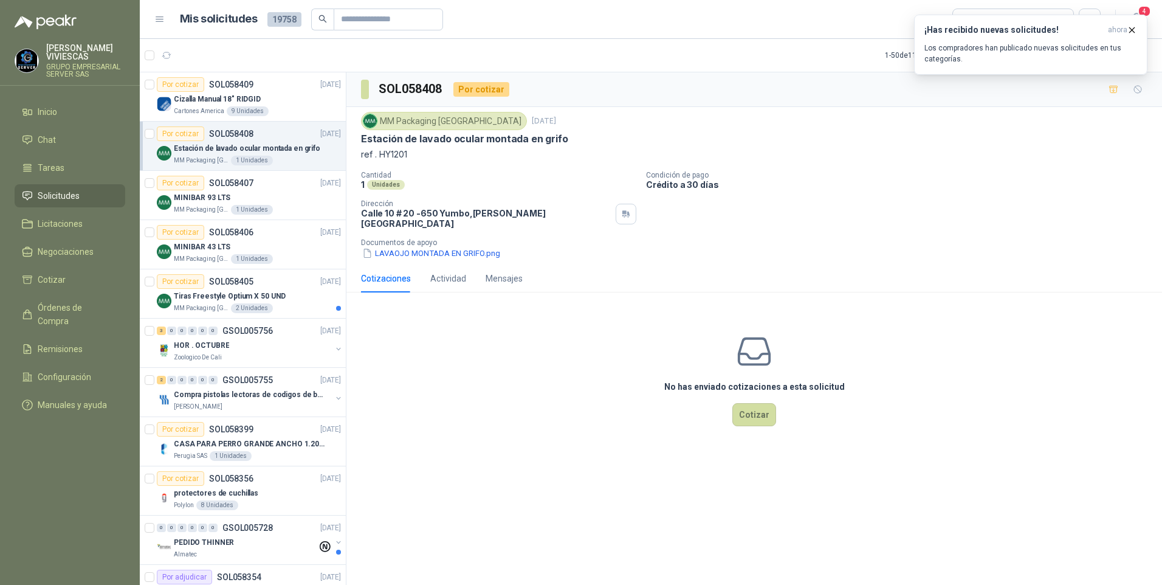 The height and width of the screenshot is (585, 1162). I want to click on p: protectores de cuchillas, so click(216, 493).